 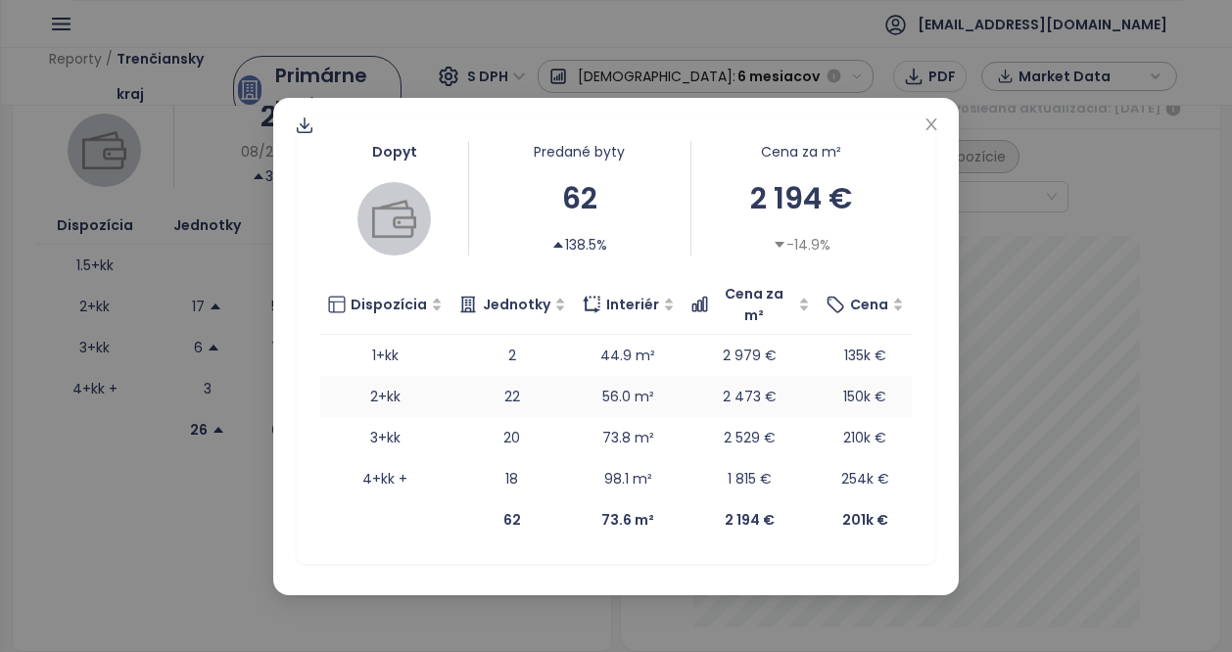 What do you see at coordinates (749, 479) in the screenshot?
I see `span: 1 815 €` at bounding box center [749, 479].